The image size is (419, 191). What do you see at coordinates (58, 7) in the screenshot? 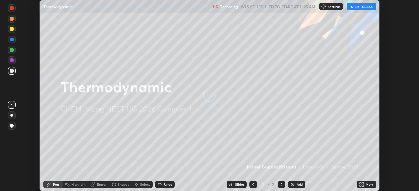
I see `p: Thermodynamic` at bounding box center [58, 7].